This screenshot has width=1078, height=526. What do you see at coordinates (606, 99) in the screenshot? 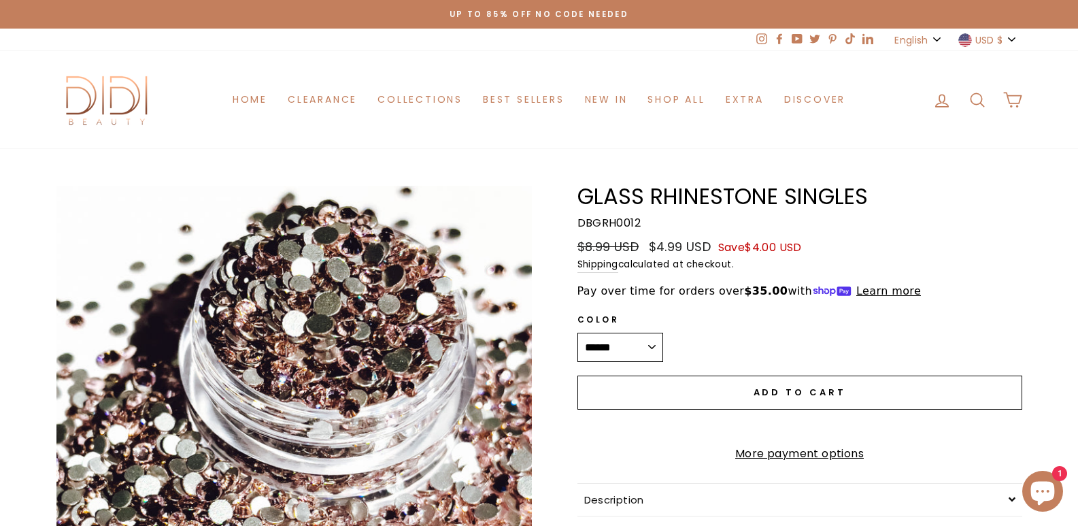
I see `a: New in` at bounding box center [606, 99].